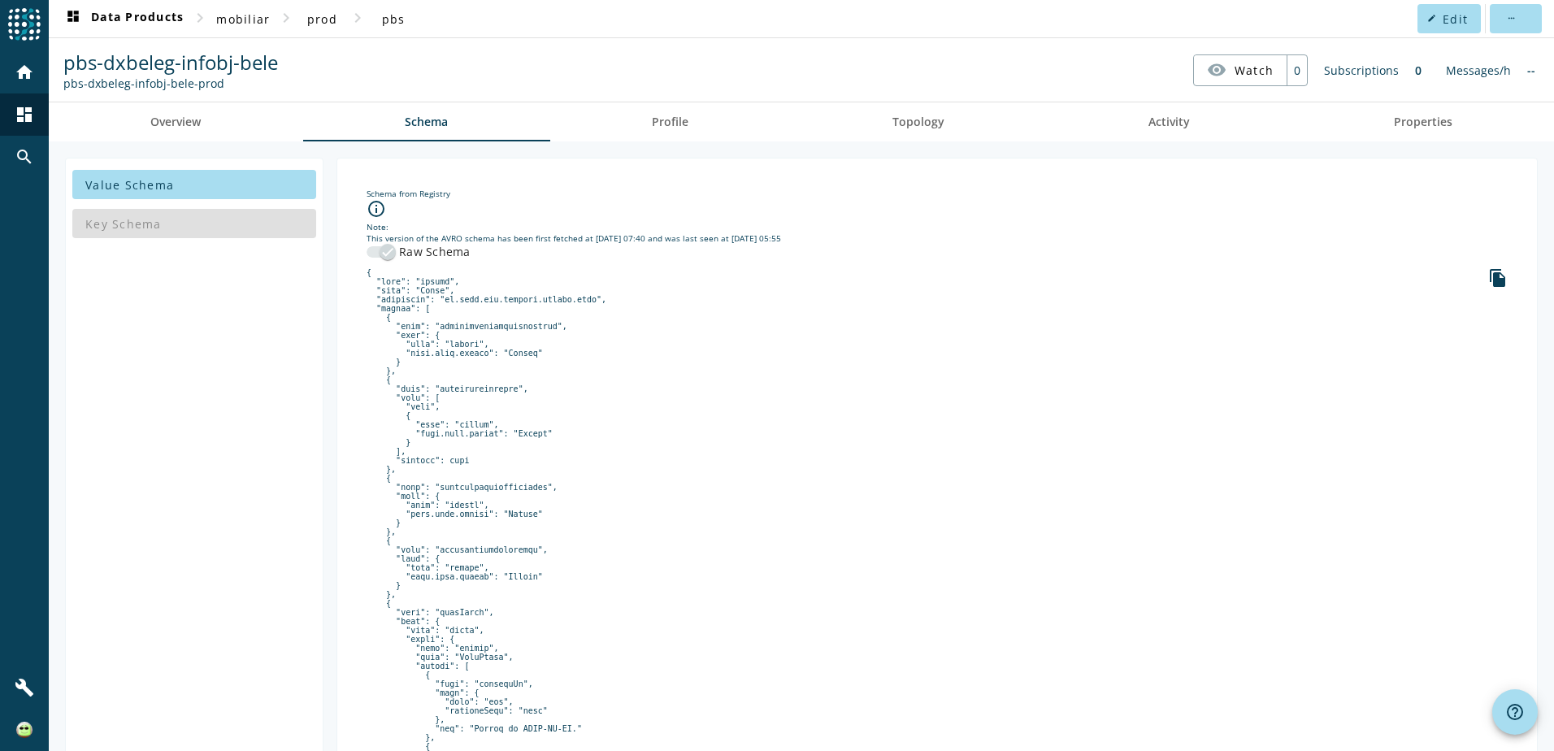 The width and height of the screenshot is (1554, 751). Describe the element at coordinates (376, 209) in the screenshot. I see `i: info_outline` at that location.